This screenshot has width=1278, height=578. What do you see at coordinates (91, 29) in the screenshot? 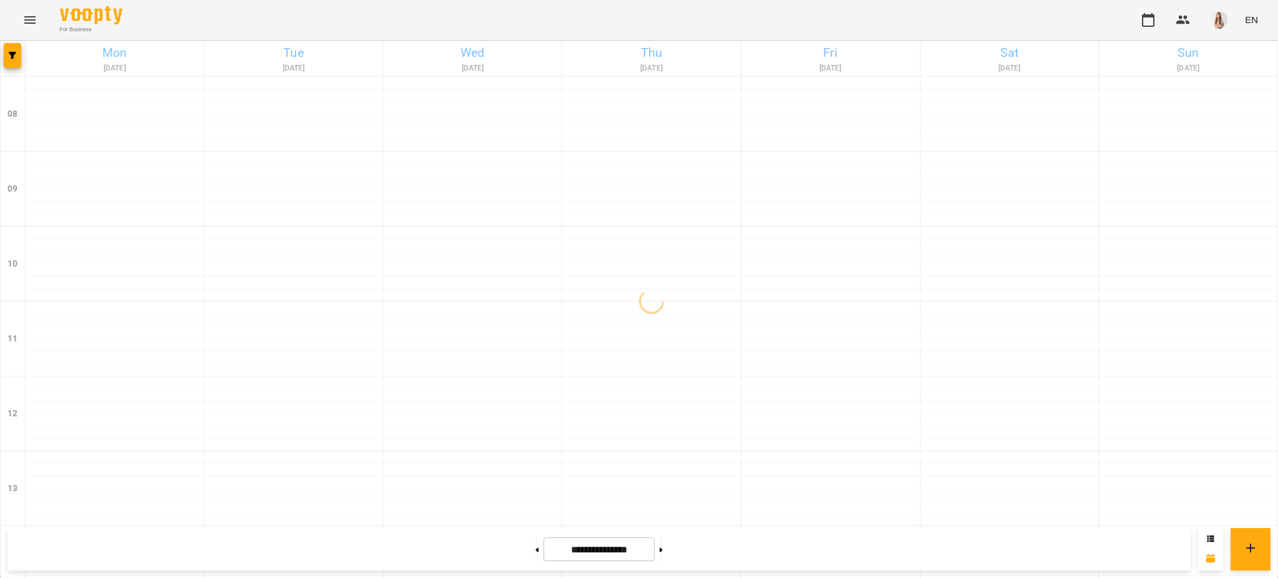
I see `span: For Business` at bounding box center [91, 29].